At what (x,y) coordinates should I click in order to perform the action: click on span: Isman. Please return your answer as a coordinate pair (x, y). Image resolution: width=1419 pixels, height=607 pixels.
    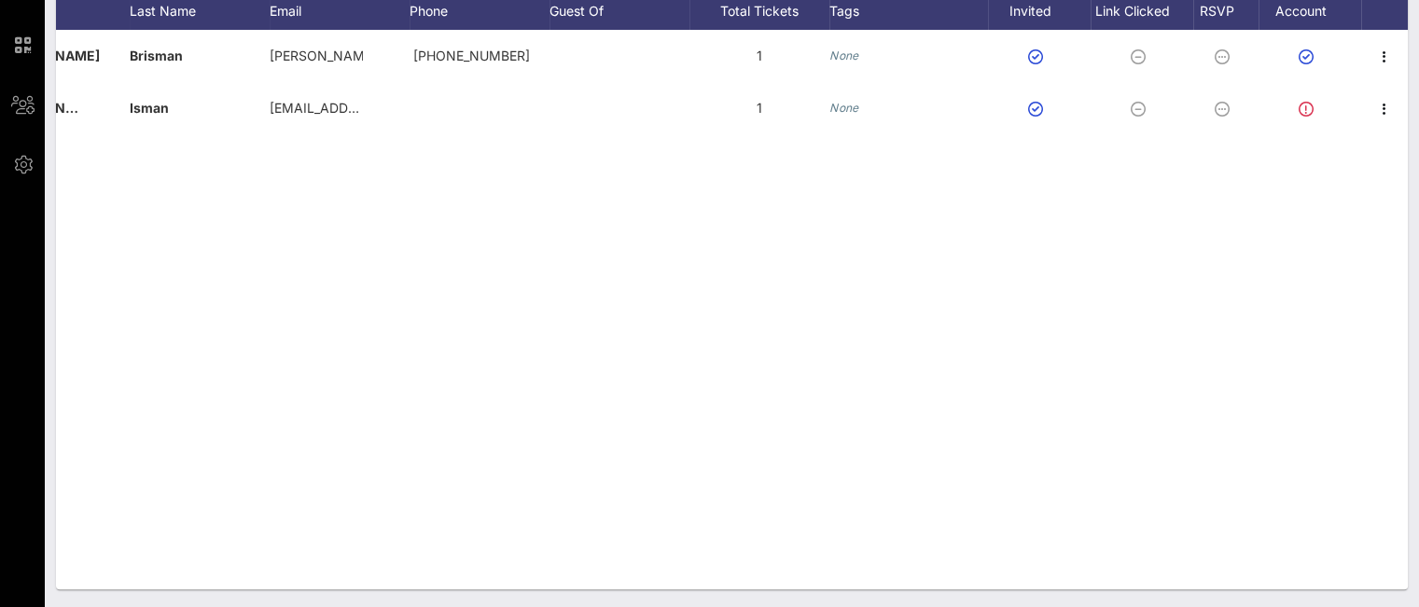
    Looking at the image, I should click on (149, 107).